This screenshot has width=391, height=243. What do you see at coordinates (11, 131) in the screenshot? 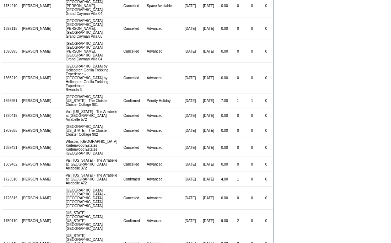
I see `td: 1709585` at bounding box center [11, 131].